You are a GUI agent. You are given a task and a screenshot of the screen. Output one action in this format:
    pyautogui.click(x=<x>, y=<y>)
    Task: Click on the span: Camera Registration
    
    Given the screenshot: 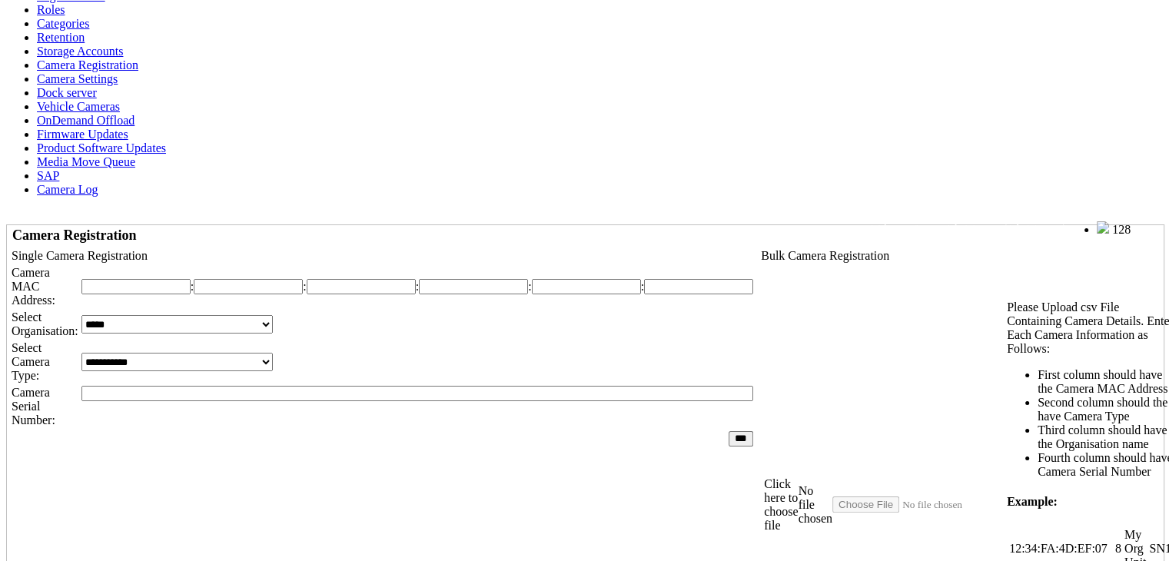 What is the action you would take?
    pyautogui.click(x=74, y=235)
    